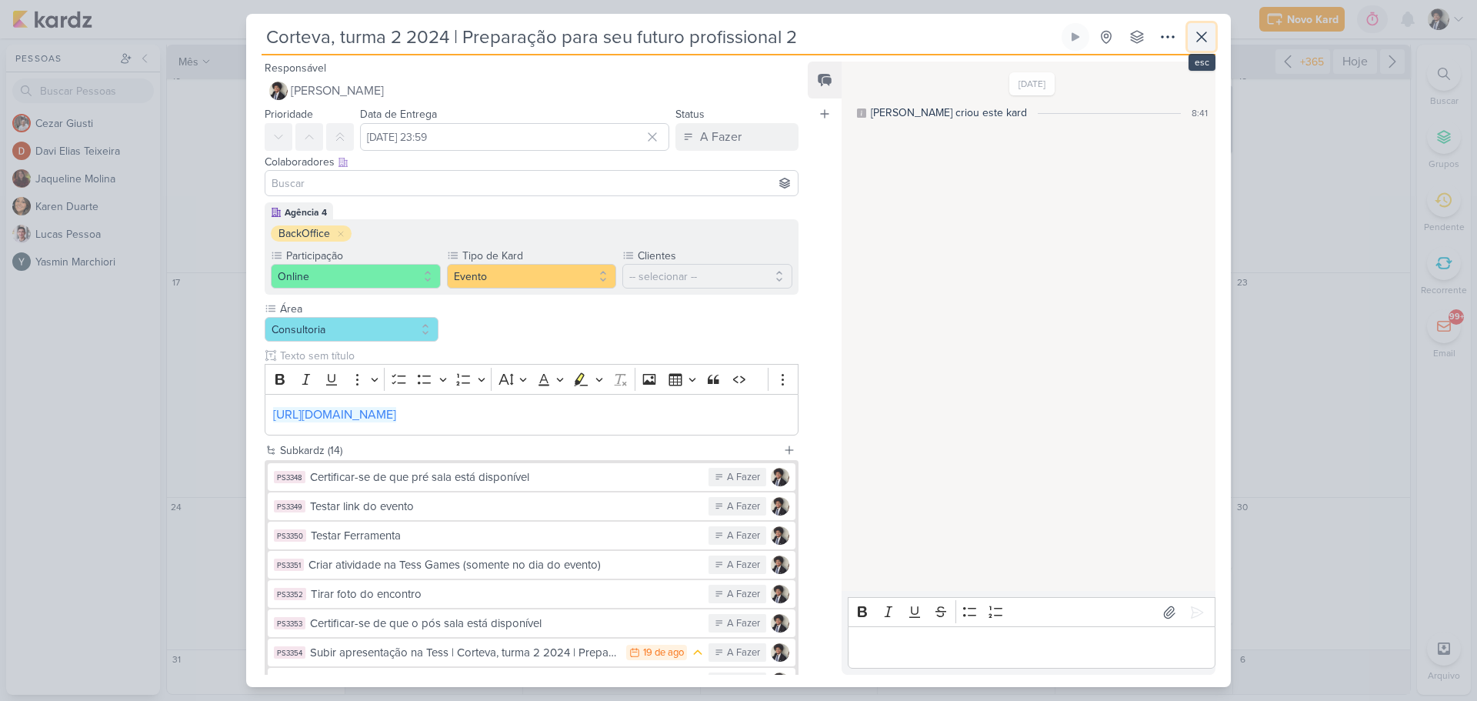  I want to click on label: Tipo de Kard, so click(538, 255).